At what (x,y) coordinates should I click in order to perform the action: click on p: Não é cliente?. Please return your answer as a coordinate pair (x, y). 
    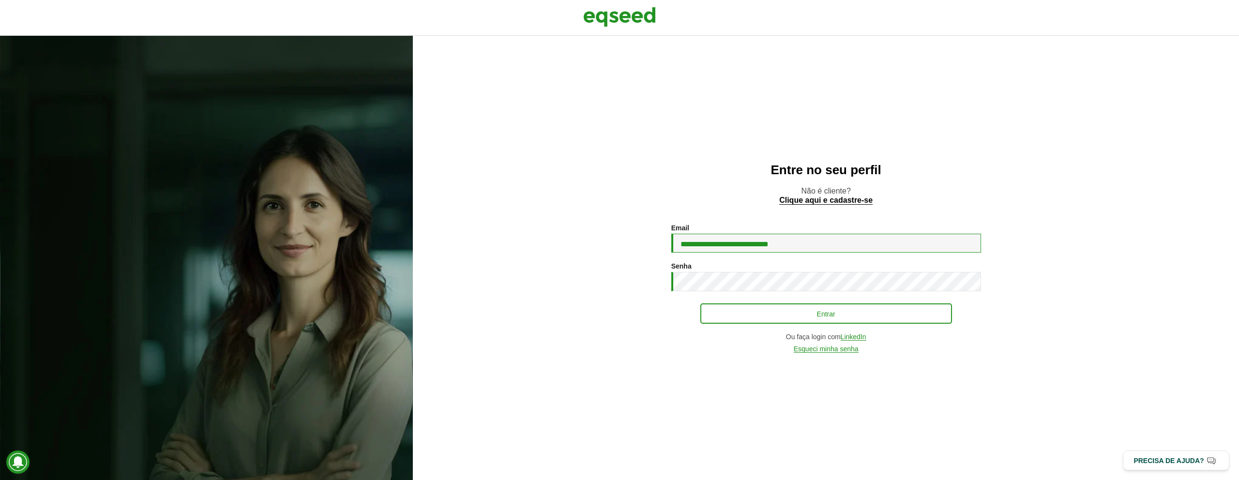
    Looking at the image, I should click on (826, 196).